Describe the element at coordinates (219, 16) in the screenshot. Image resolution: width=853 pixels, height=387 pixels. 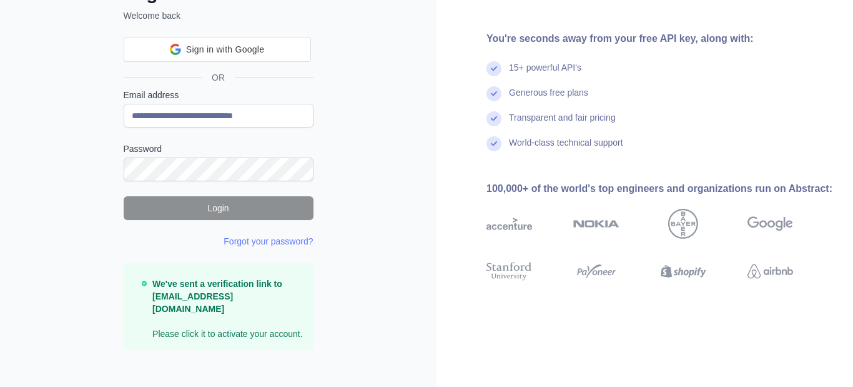
I see `p: Welcome back` at that location.